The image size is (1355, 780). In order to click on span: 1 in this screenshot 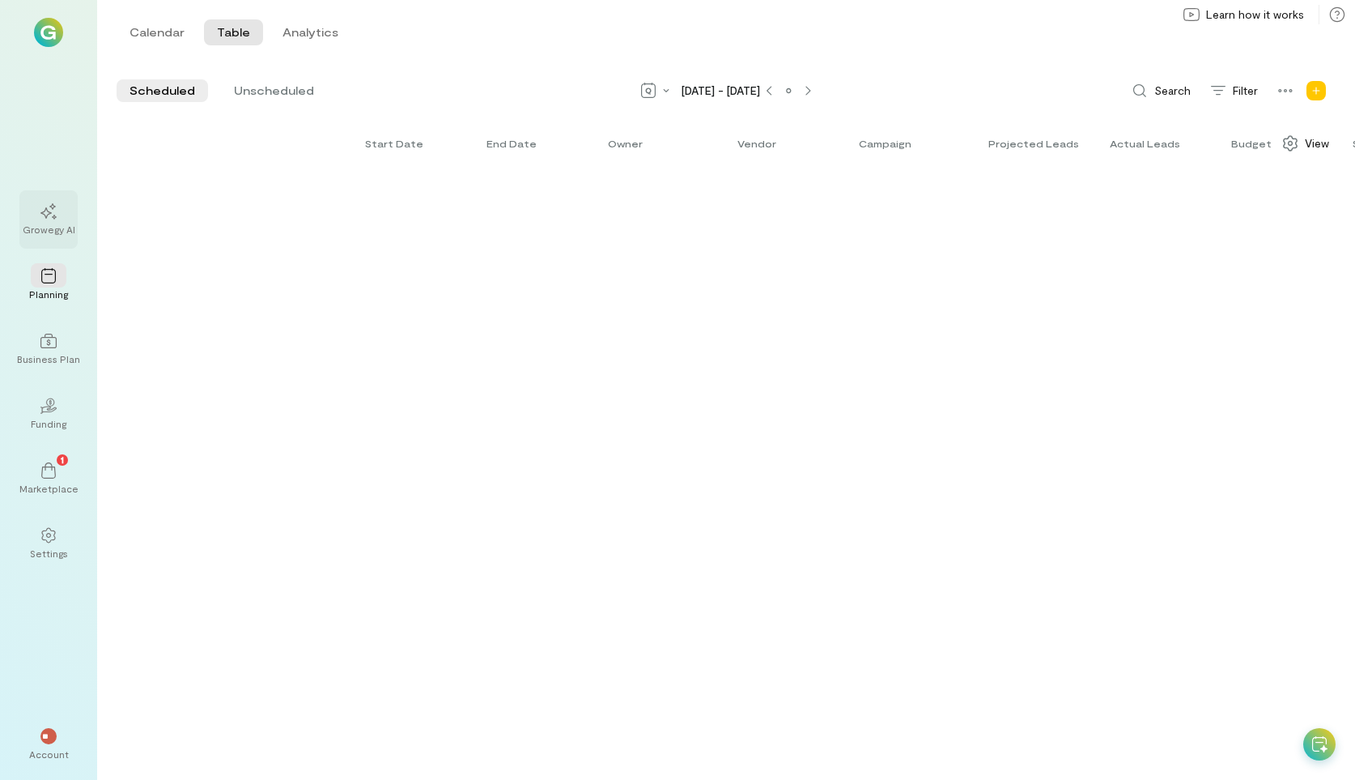, I will do `click(62, 459)`.